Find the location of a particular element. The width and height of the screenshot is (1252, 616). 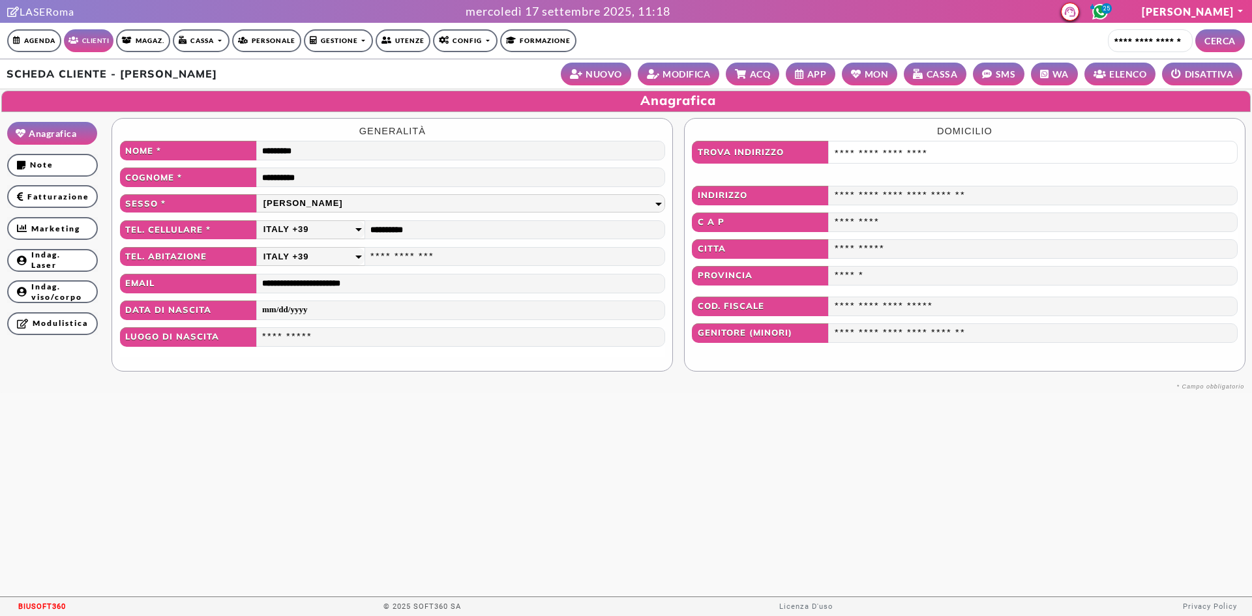

a: Clienti is located at coordinates (89, 40).